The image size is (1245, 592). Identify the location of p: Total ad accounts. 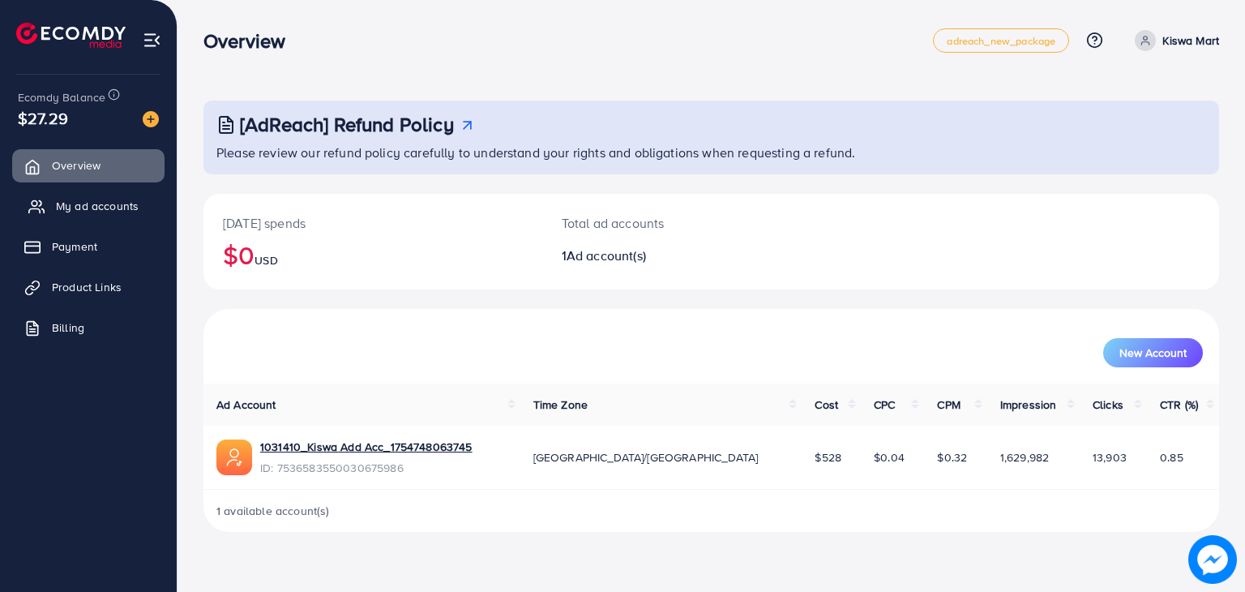
(669, 223).